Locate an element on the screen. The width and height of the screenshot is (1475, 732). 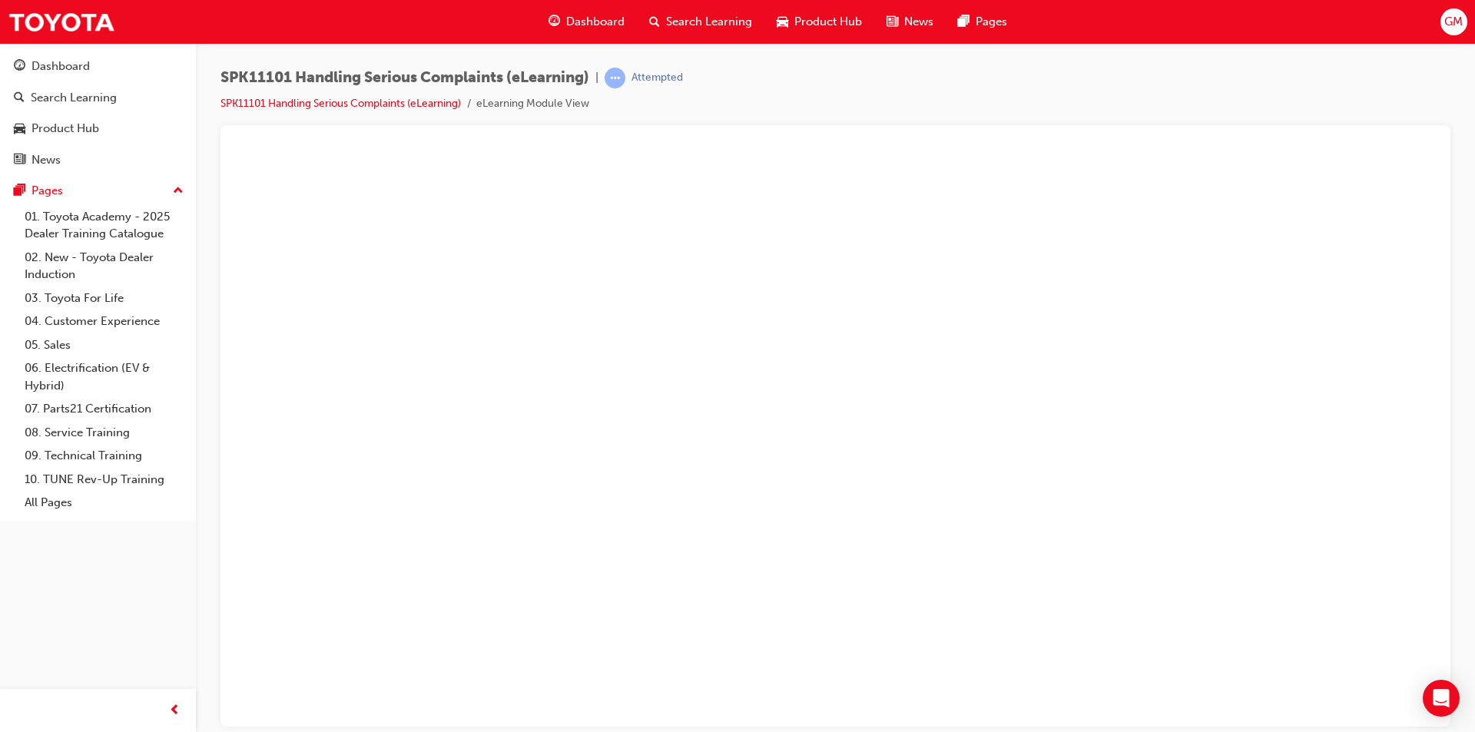
a: car-iconProduct Hub is located at coordinates (819, 22).